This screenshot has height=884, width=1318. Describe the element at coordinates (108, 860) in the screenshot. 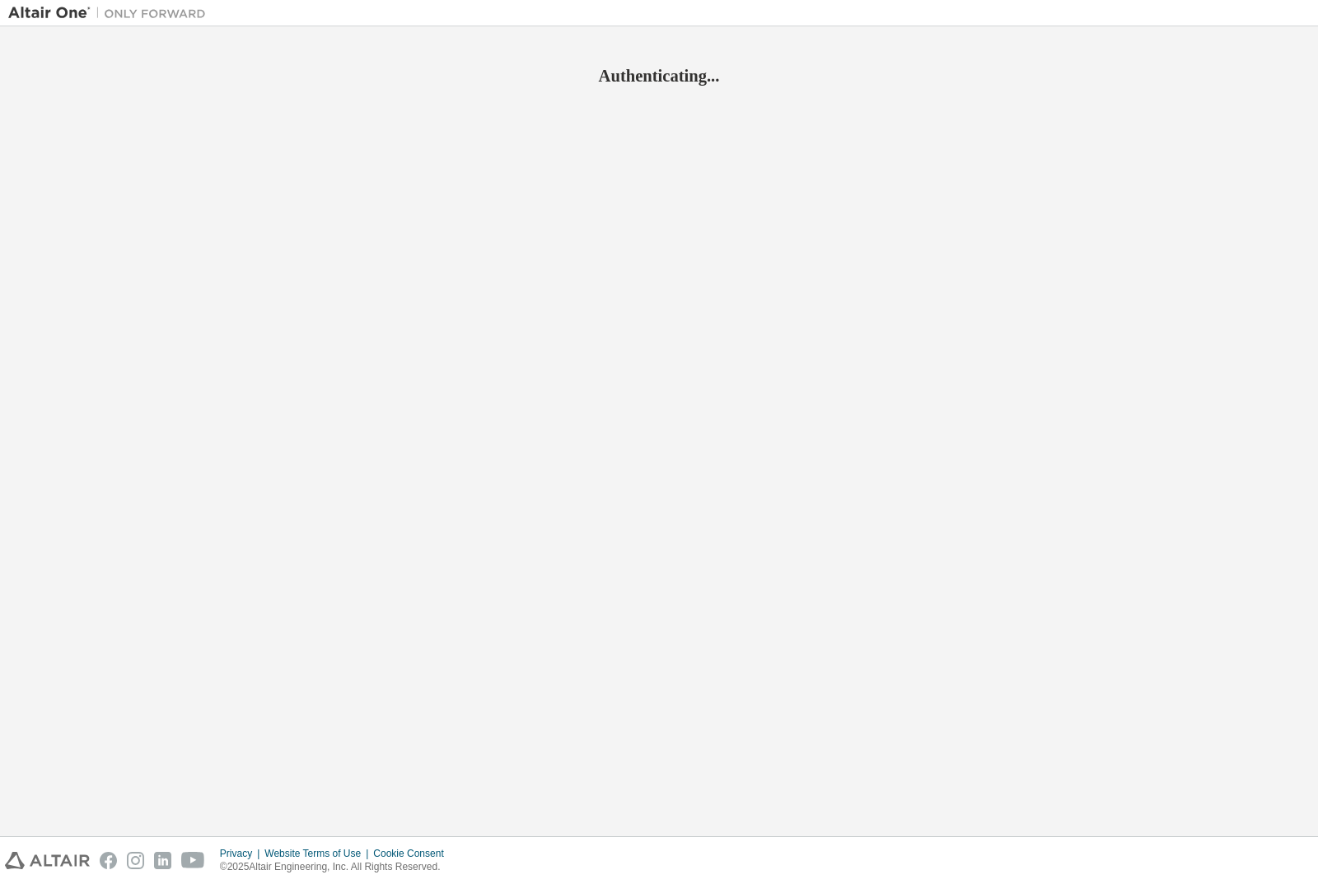

I see `img: facebook.svg` at that location.